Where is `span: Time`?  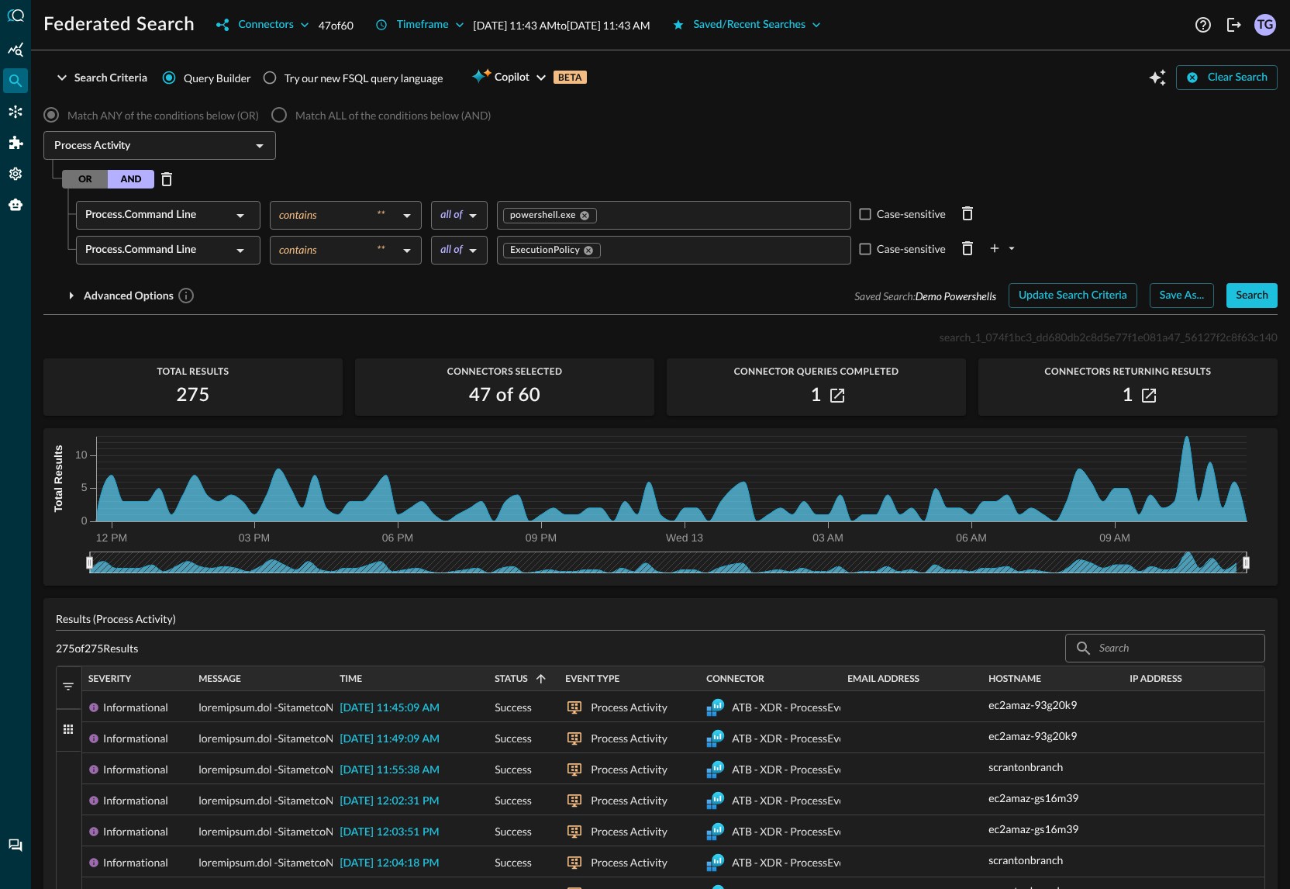
span: Time is located at coordinates (351, 679).